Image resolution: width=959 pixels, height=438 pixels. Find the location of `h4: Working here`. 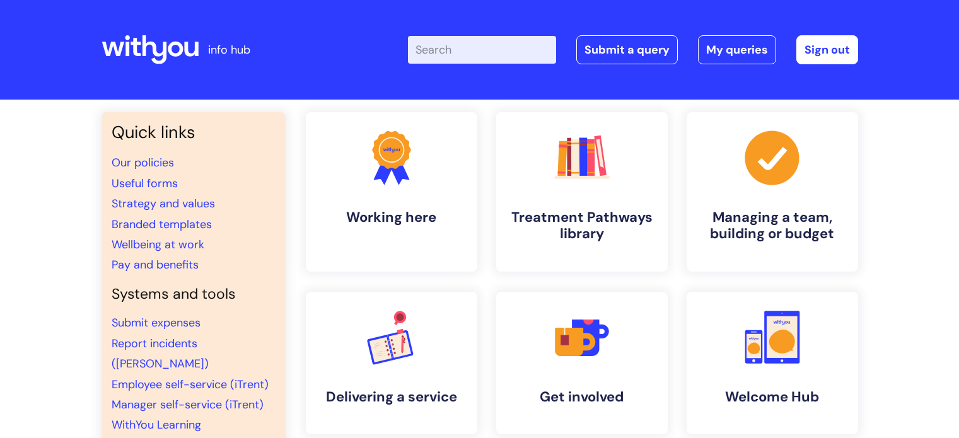

h4: Working here is located at coordinates (391, 217).